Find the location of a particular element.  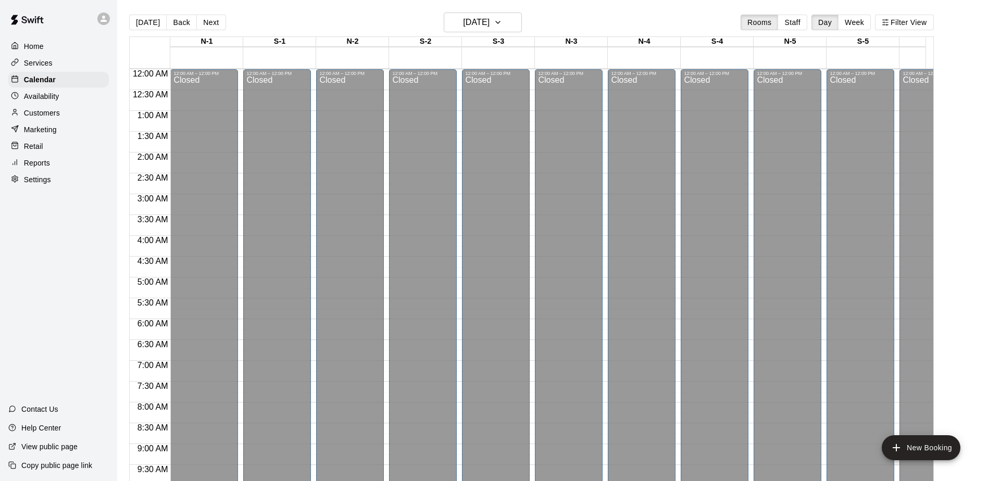

p: Marketing is located at coordinates (40, 130).